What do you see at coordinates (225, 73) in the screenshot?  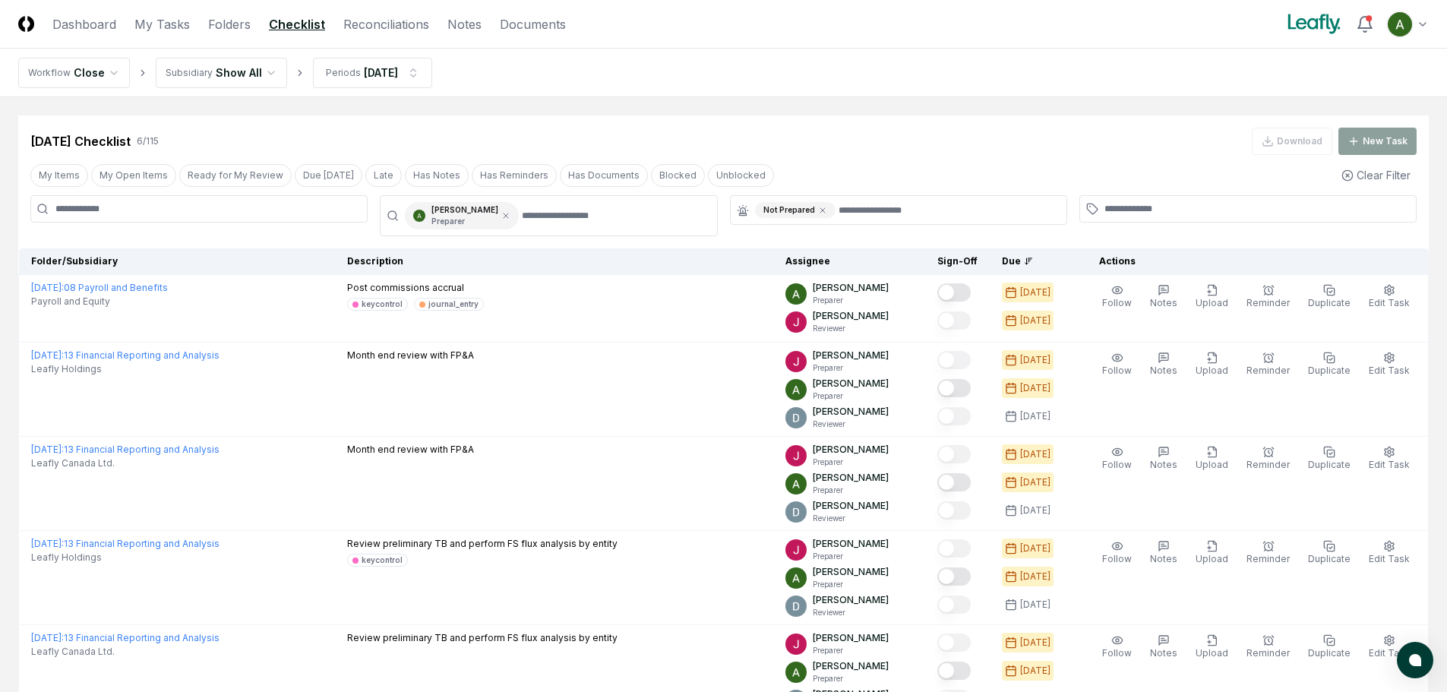 I see `nav: breadcrumb` at bounding box center [225, 73].